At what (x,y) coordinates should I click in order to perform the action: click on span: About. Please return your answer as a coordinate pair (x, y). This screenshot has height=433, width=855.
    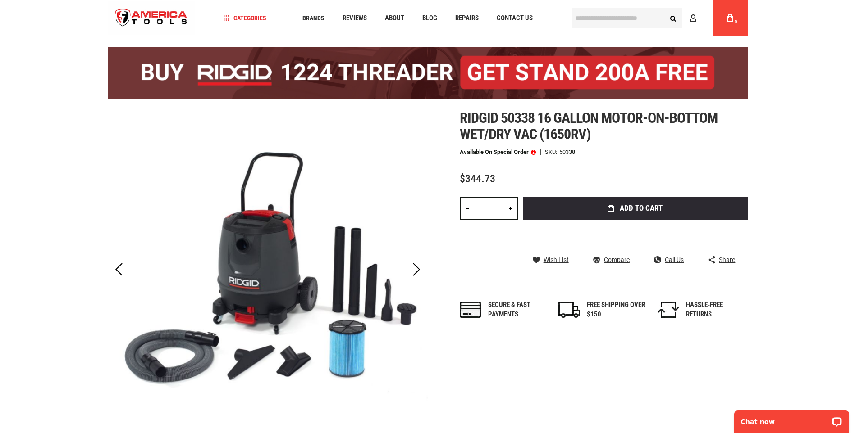
    Looking at the image, I should click on (394, 18).